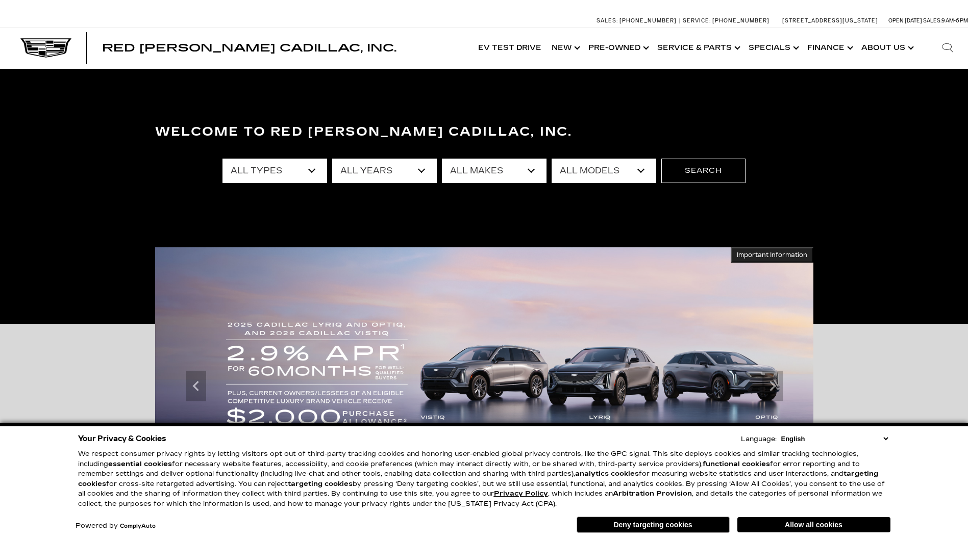  I want to click on a: New, so click(565, 48).